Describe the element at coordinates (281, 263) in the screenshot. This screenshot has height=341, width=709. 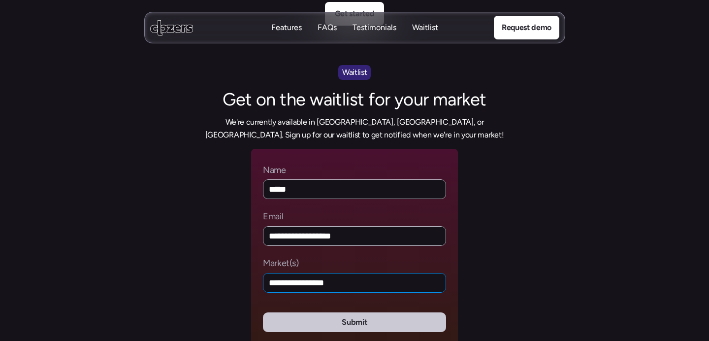
I see `p: Market(s)` at that location.